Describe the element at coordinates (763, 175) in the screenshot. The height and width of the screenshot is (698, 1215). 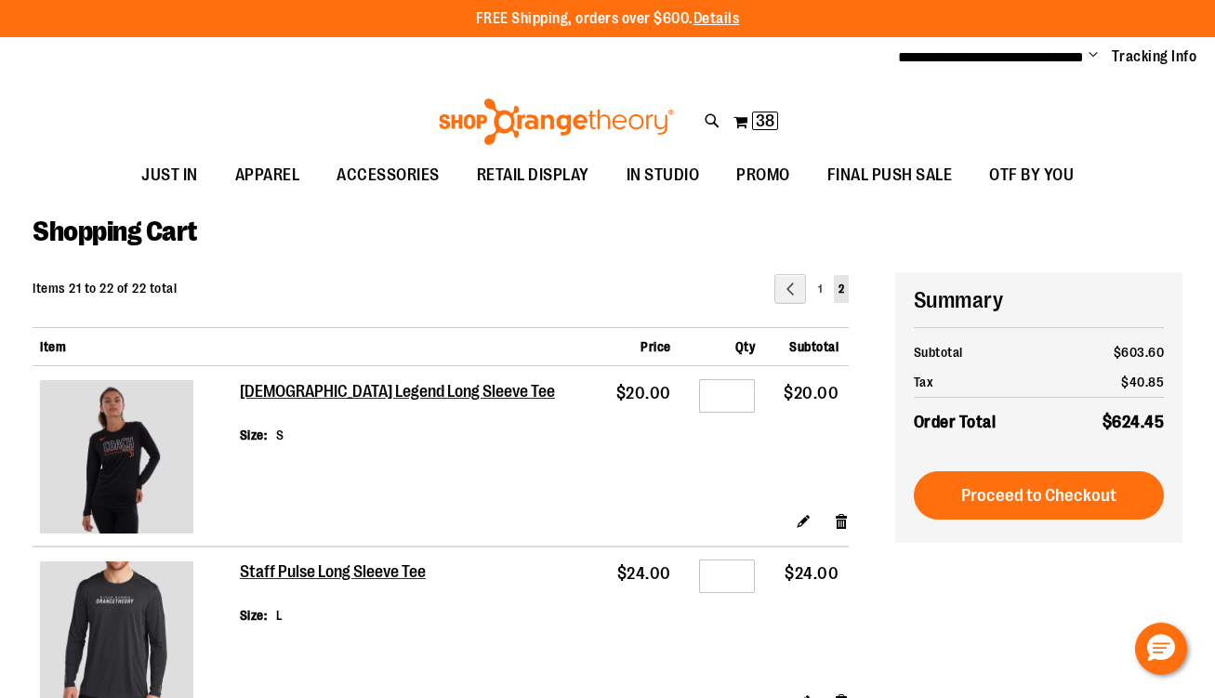
I see `span: PROMO` at that location.